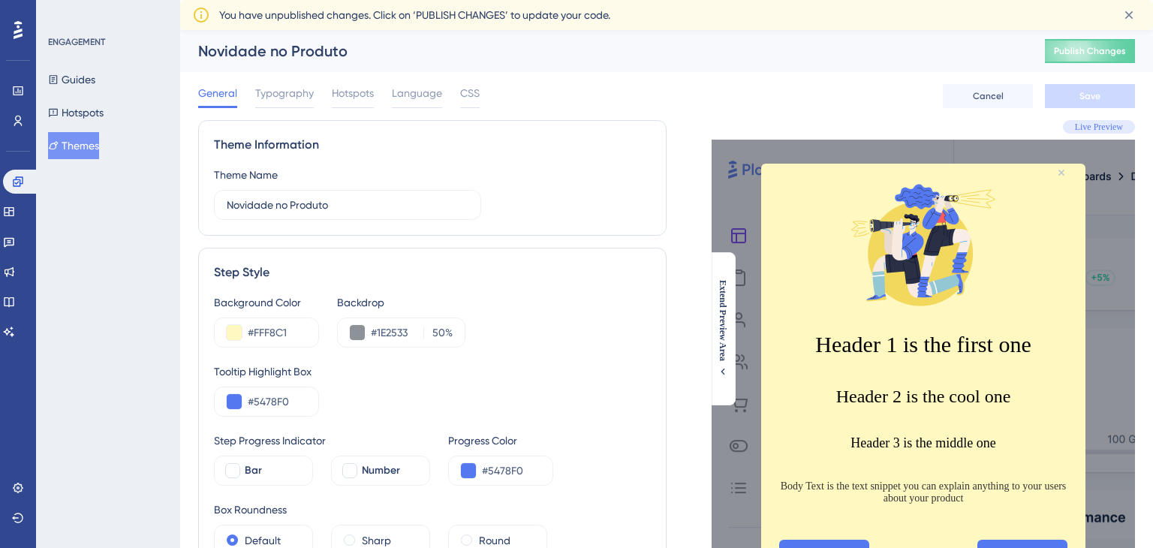  Describe the element at coordinates (723, 329) in the screenshot. I see `button: Extend Preview Area` at that location.